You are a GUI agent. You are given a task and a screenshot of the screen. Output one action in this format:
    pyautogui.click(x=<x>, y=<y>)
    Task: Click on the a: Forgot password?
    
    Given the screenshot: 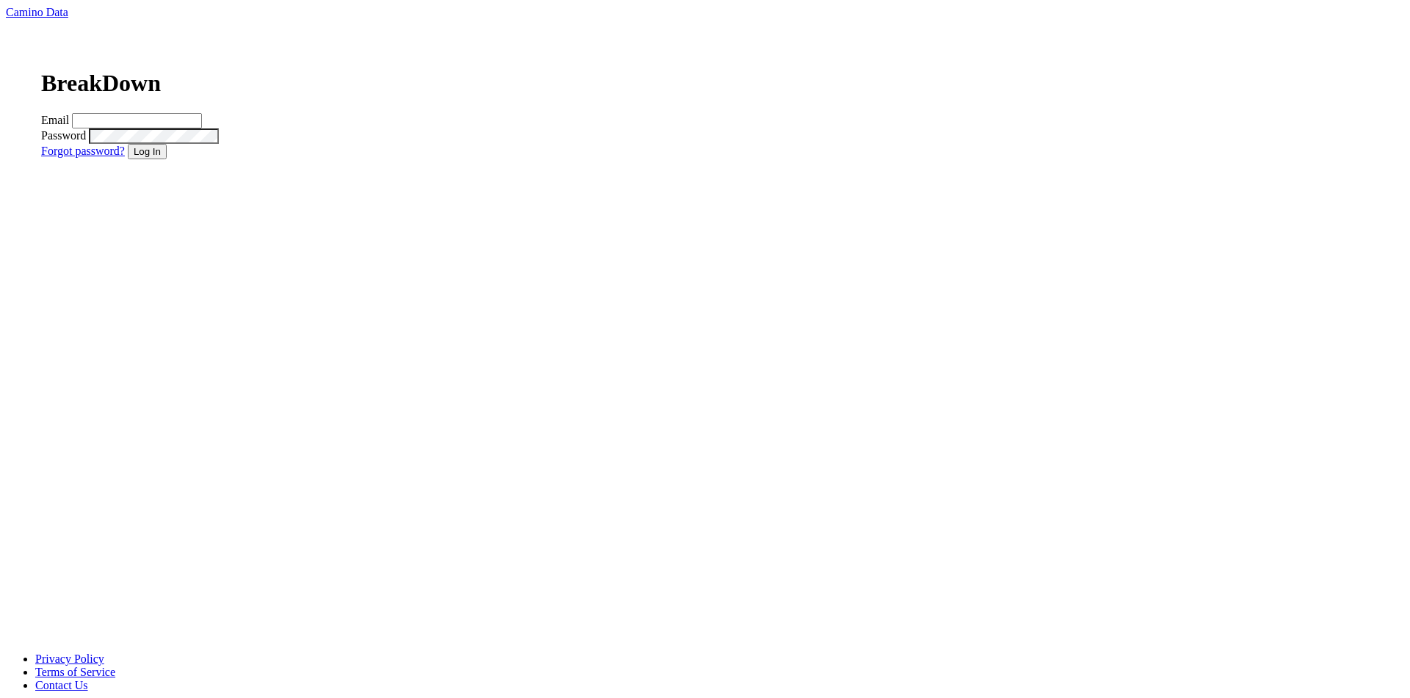 What is the action you would take?
    pyautogui.click(x=83, y=151)
    